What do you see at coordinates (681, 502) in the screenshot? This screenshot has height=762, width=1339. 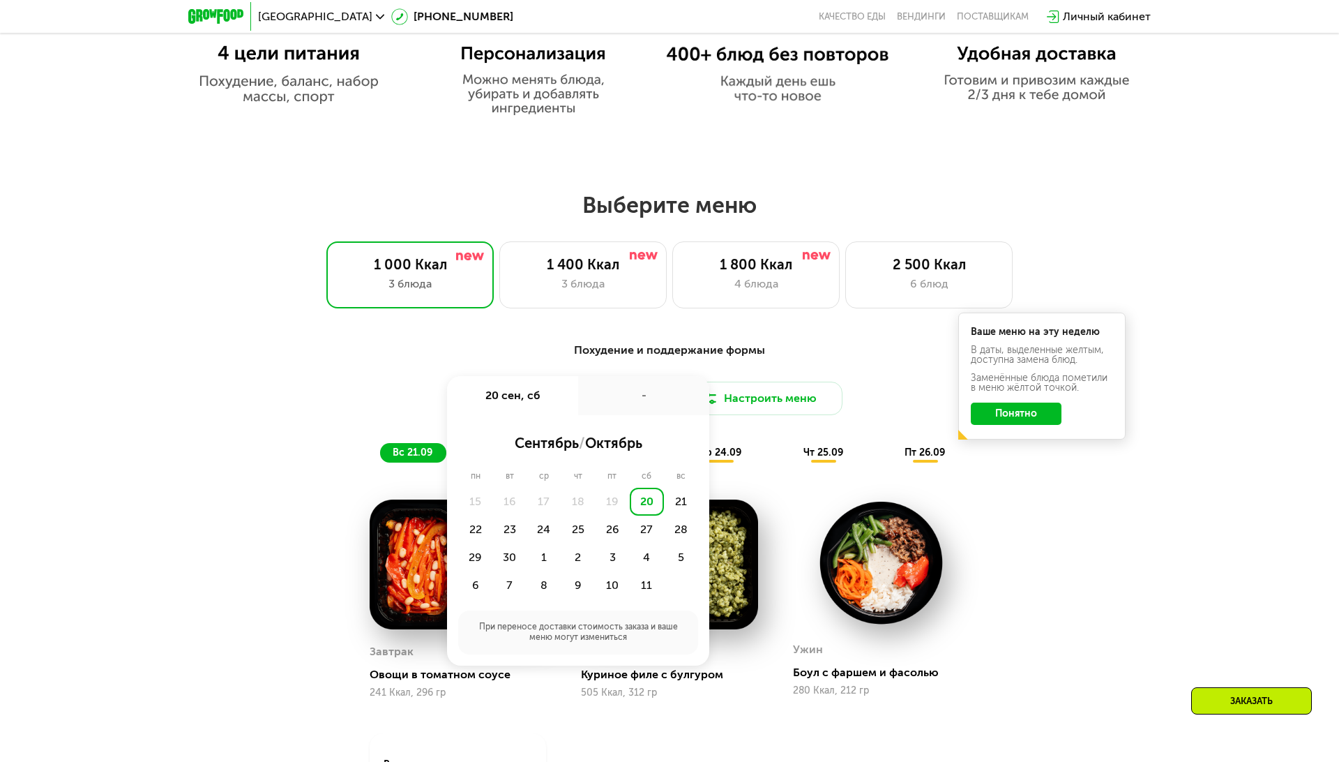 I see `div: 21` at bounding box center [681, 502].